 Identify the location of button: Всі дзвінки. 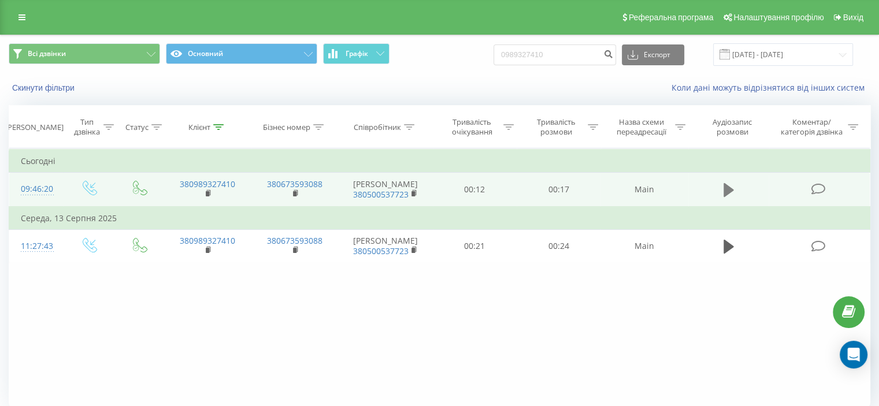
(84, 54).